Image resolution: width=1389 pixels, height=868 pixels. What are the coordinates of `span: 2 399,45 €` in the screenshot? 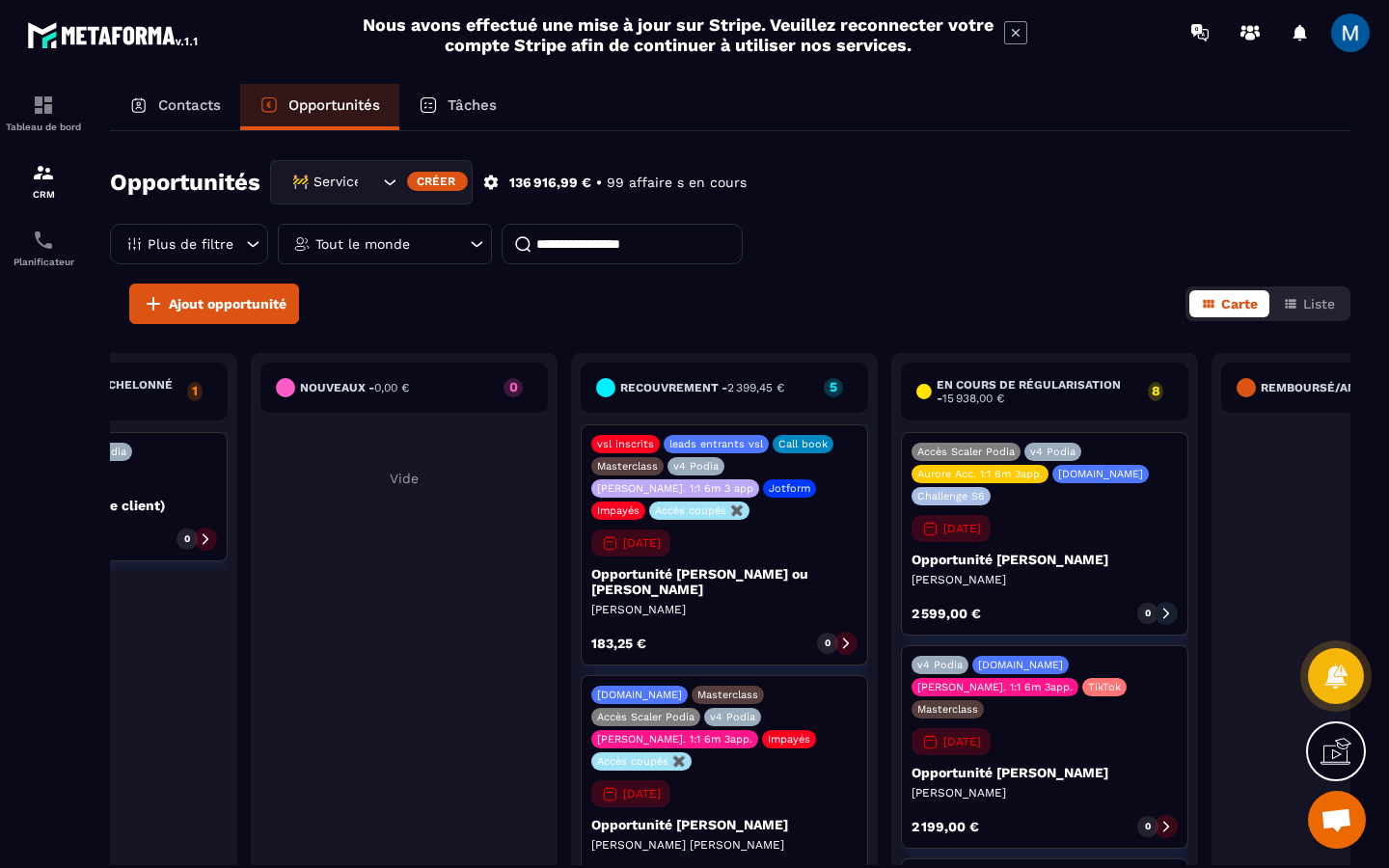 It's located at (755, 388).